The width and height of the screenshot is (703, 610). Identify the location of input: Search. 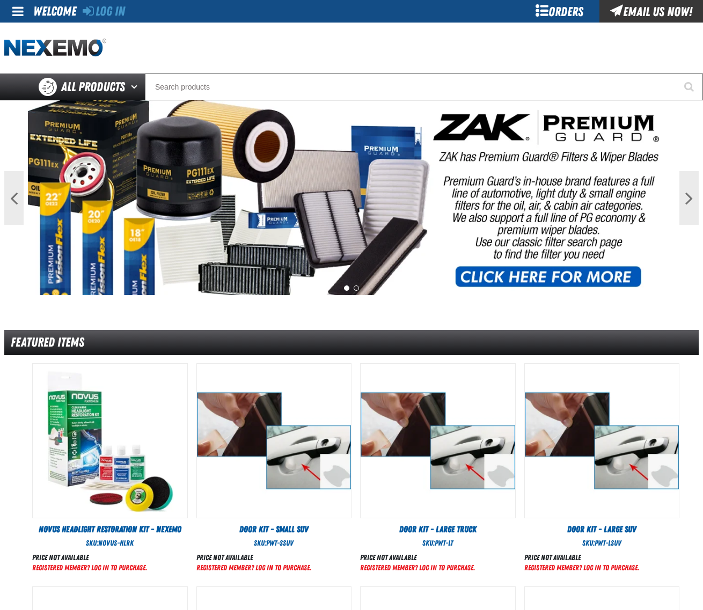
(424, 87).